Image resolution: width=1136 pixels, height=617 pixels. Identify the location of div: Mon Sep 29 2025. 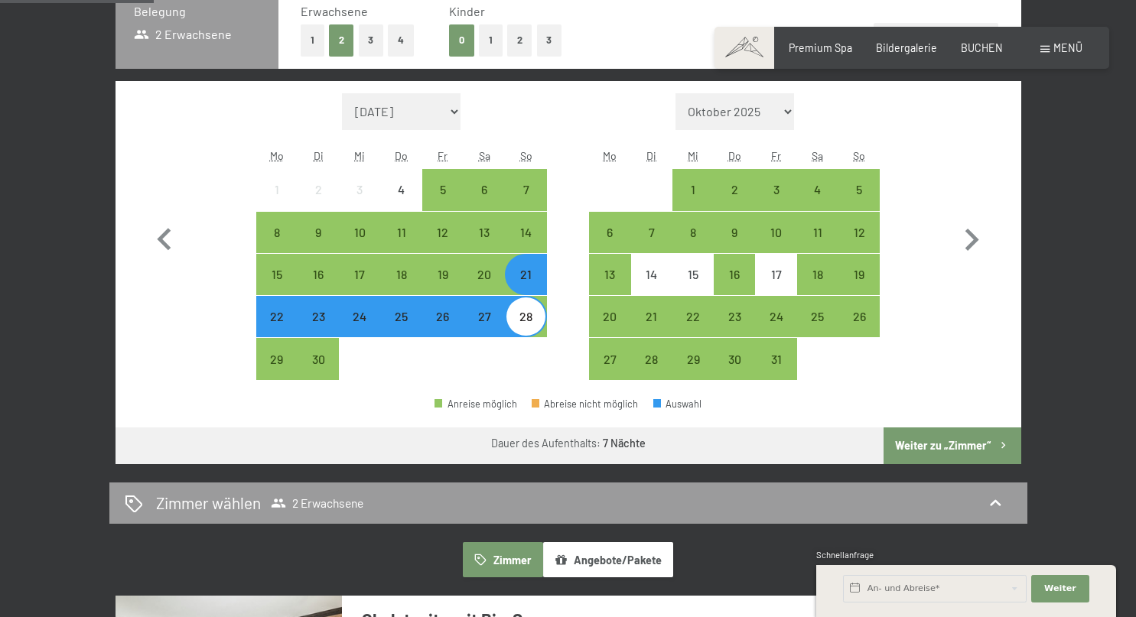
(277, 359).